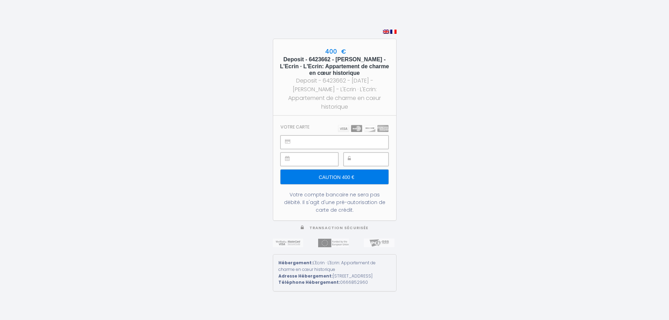 Image resolution: width=669 pixels, height=320 pixels. I want to click on div: Votre compte bancaire ne sera pas débité. Il s'agit d'une pré-autorisation de carte de crédit., so click(334, 203).